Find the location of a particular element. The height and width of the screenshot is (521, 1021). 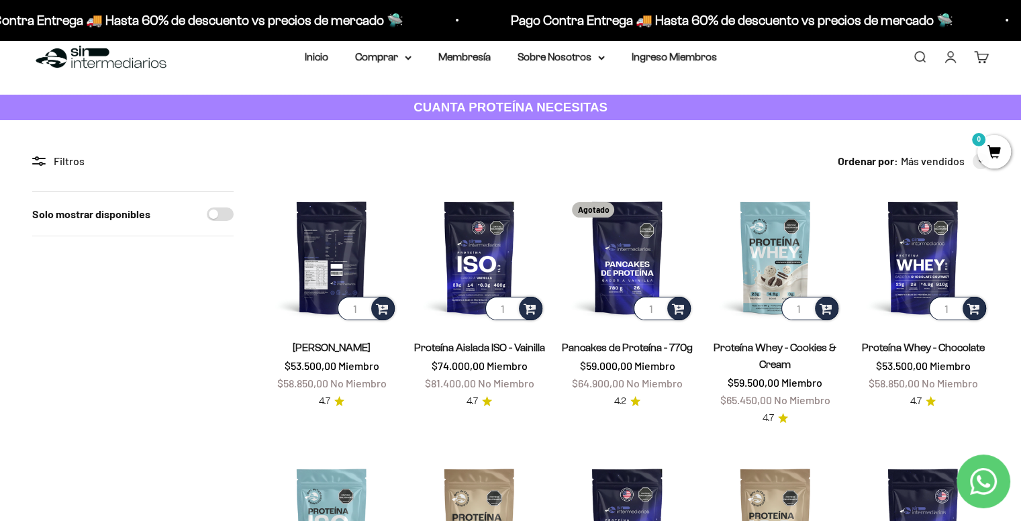

a: Proteína Whey - Chocolate is located at coordinates (923, 347).